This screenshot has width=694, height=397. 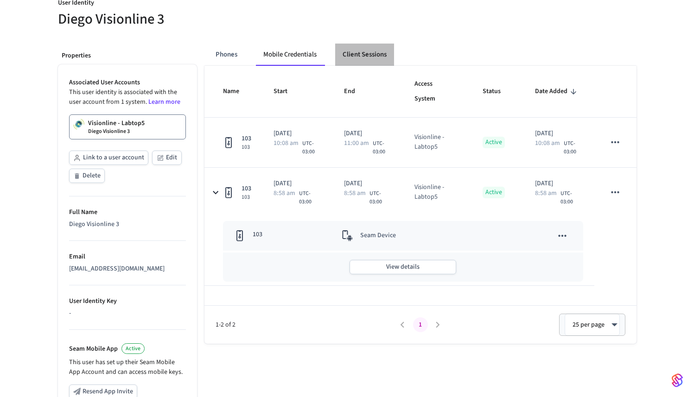 I want to click on button: Client Sessions, so click(x=364, y=55).